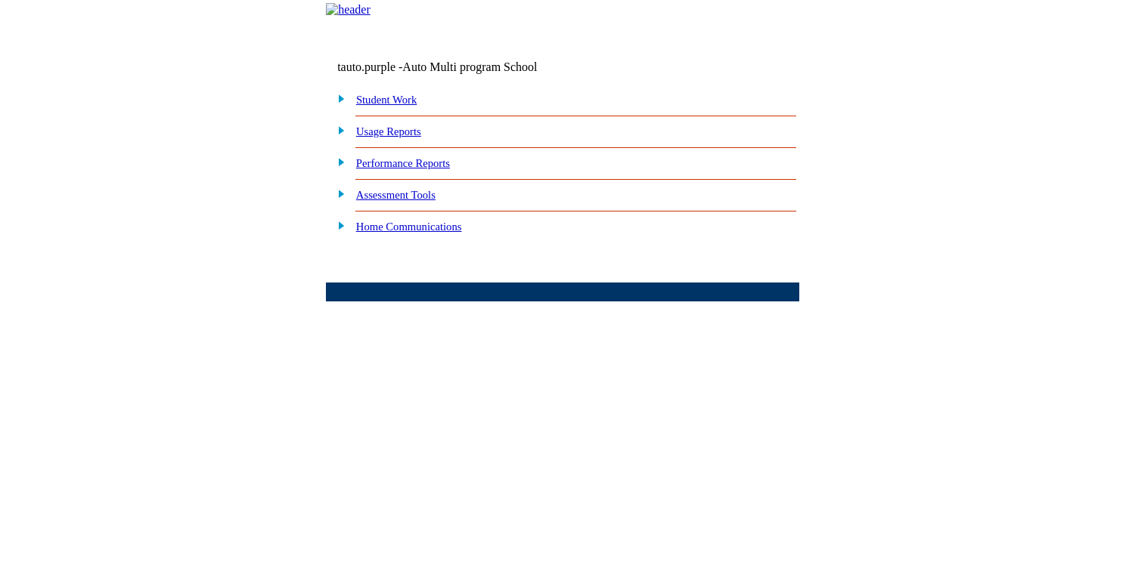  I want to click on a: Student Work, so click(386, 100).